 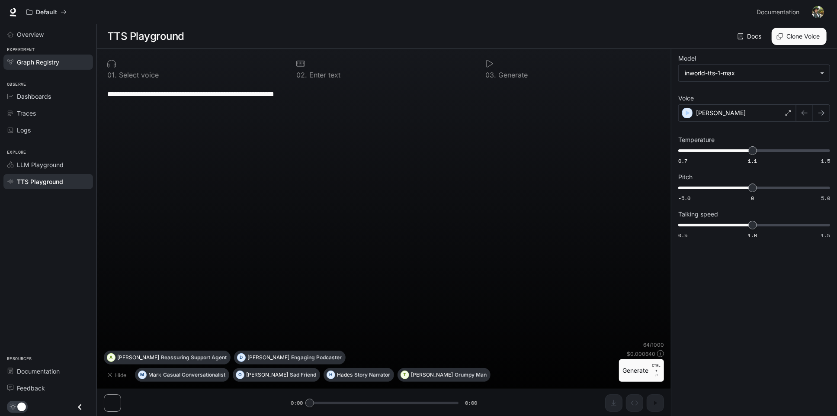 What do you see at coordinates (31, 387) in the screenshot?
I see `span: Feedback` at bounding box center [31, 387].